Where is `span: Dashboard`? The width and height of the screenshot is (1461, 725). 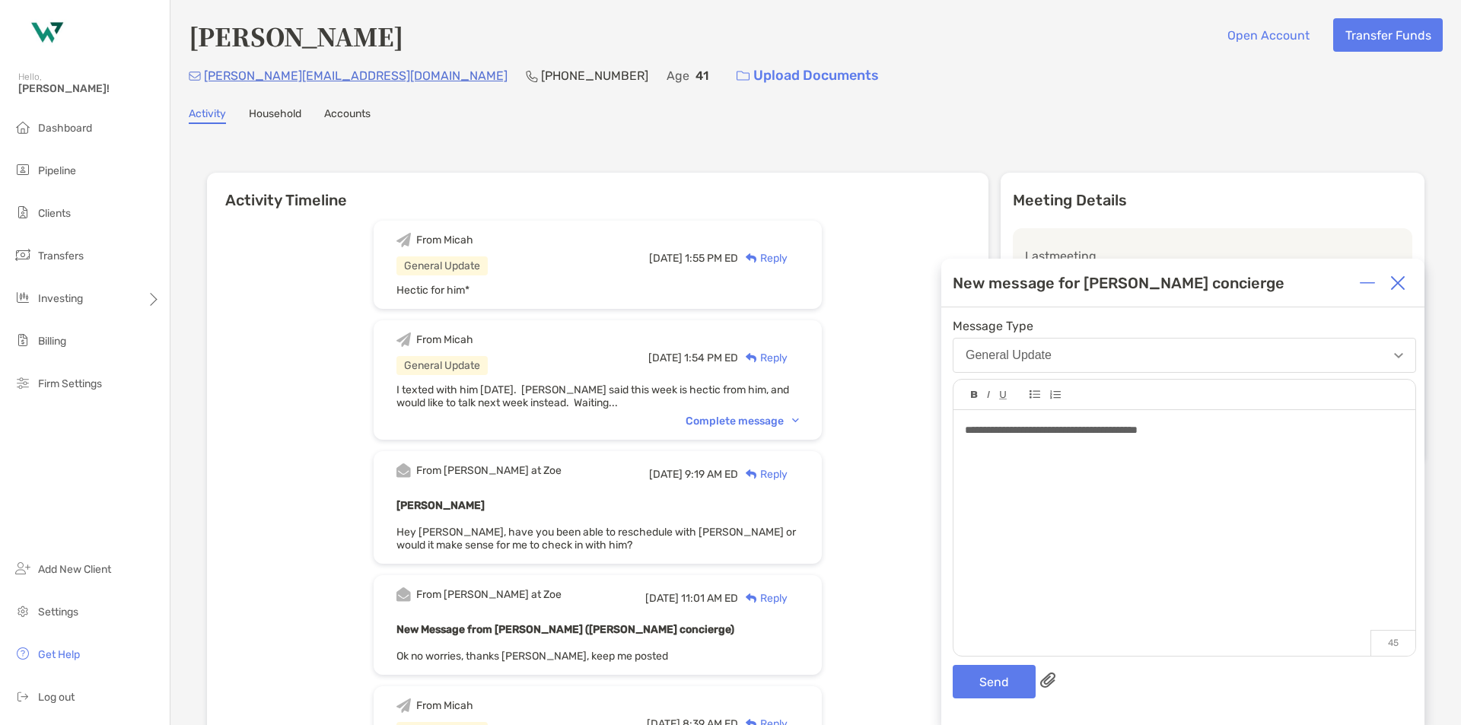
span: Dashboard is located at coordinates (65, 128).